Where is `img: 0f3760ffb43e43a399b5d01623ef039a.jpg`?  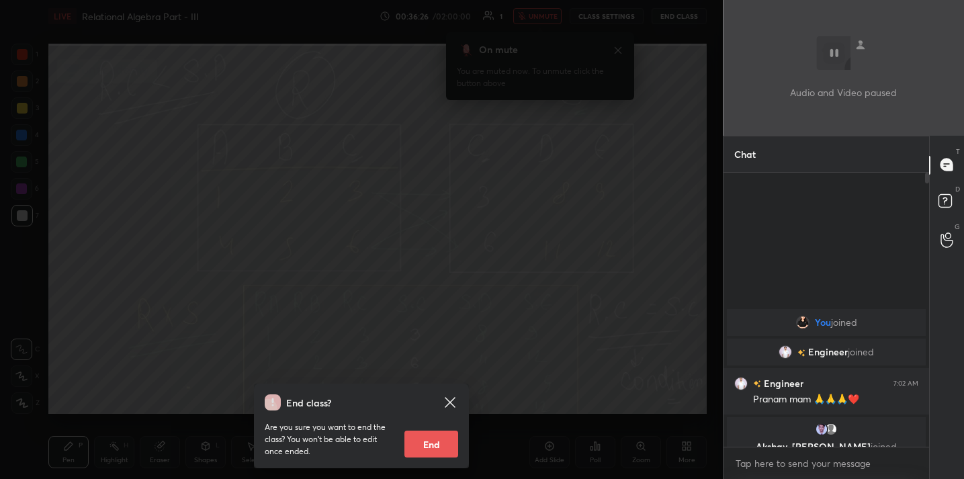
img: 0f3760ffb43e43a399b5d01623ef039a.jpg is located at coordinates (822, 429).